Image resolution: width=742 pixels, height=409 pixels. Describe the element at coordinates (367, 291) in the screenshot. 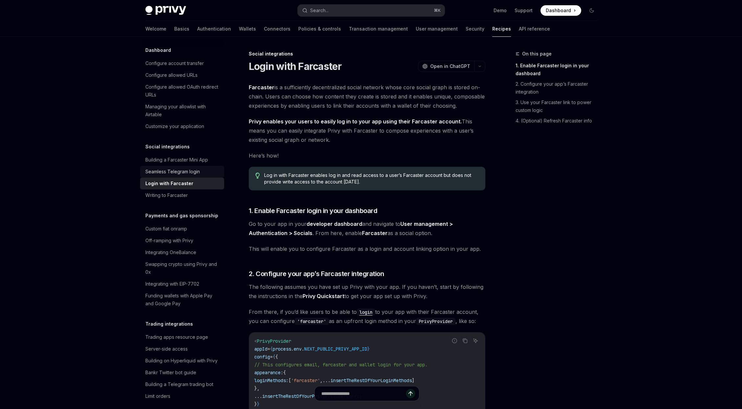

I see `span: The following assumes you have set up Privy with your app. If you haven’t, start by following the...` at that location.